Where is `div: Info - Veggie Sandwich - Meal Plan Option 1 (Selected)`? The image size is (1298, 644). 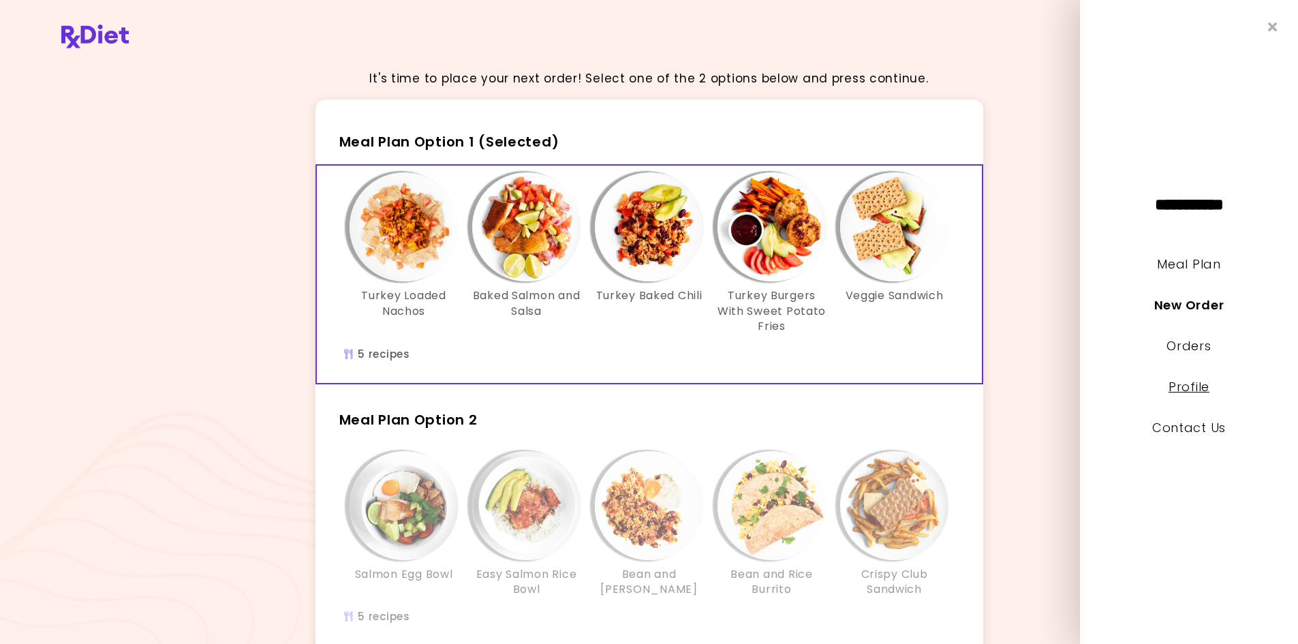 div: Info - Veggie Sandwich - Meal Plan Option 1 (Selected) is located at coordinates (895, 253).